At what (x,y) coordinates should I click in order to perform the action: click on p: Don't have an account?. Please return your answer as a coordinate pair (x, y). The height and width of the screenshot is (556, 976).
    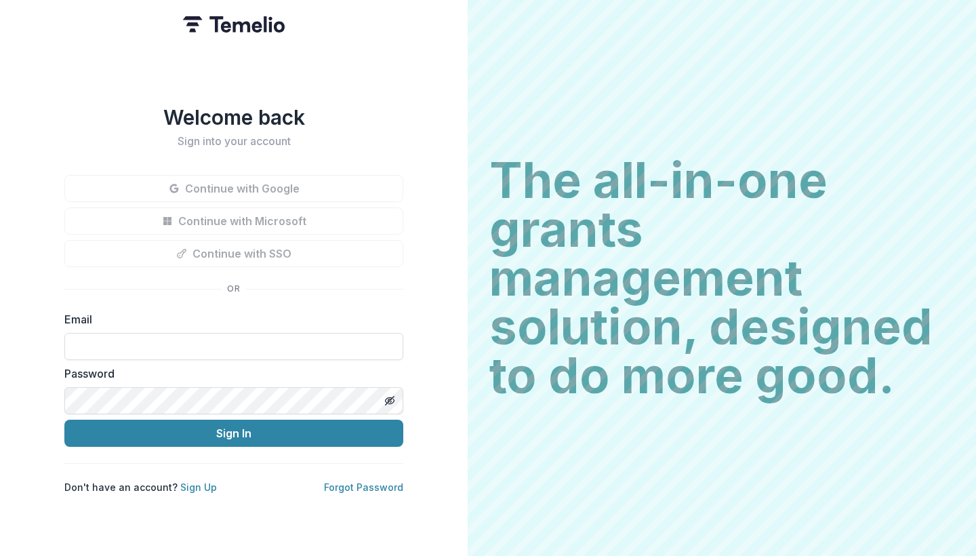
    Looking at the image, I should click on (140, 487).